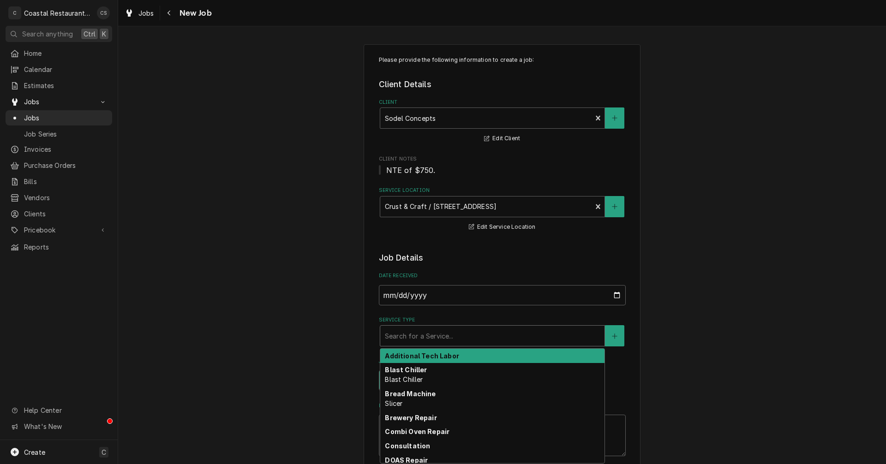 The width and height of the screenshot is (886, 464). I want to click on span: Search anything, so click(48, 34).